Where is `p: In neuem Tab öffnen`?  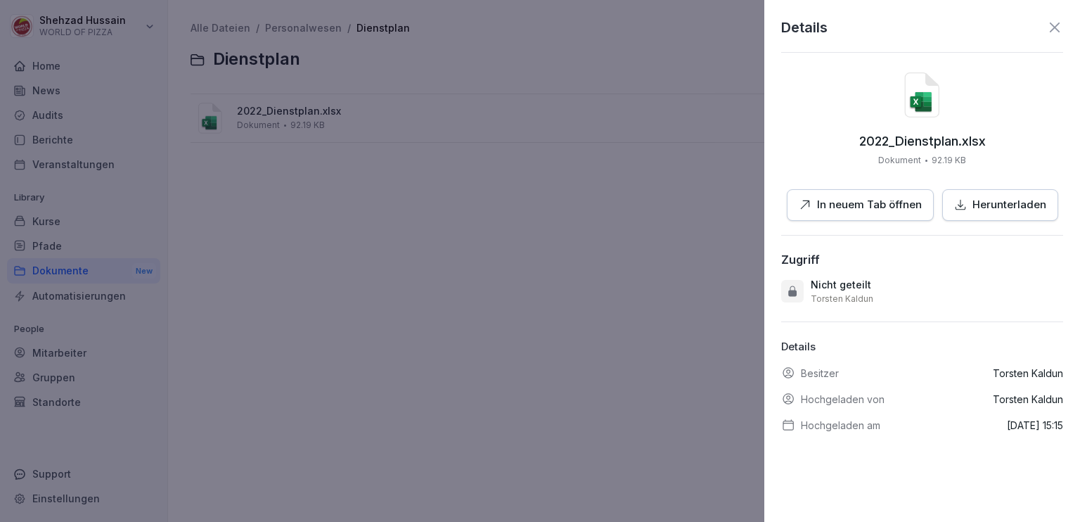
p: In neuem Tab öffnen is located at coordinates (869, 205).